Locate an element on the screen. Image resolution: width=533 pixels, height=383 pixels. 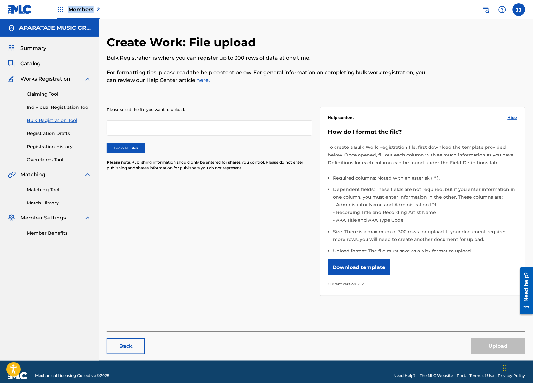
a: Match History is located at coordinates (59, 203).